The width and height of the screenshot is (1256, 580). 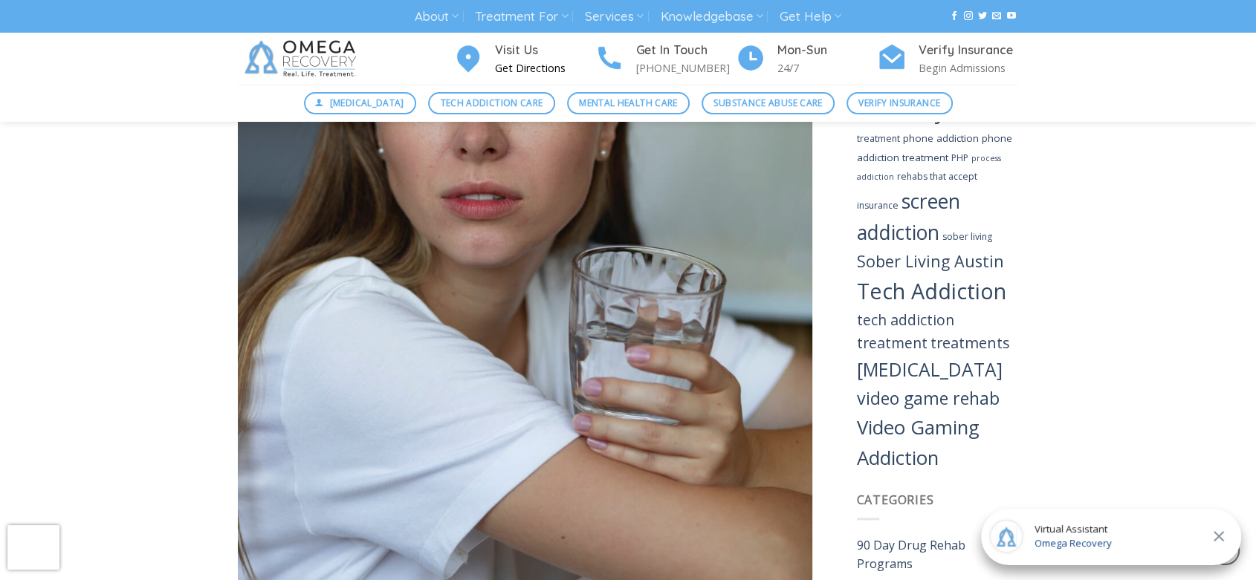 I want to click on a: tech addiction treatment (13 items), so click(x=905, y=331).